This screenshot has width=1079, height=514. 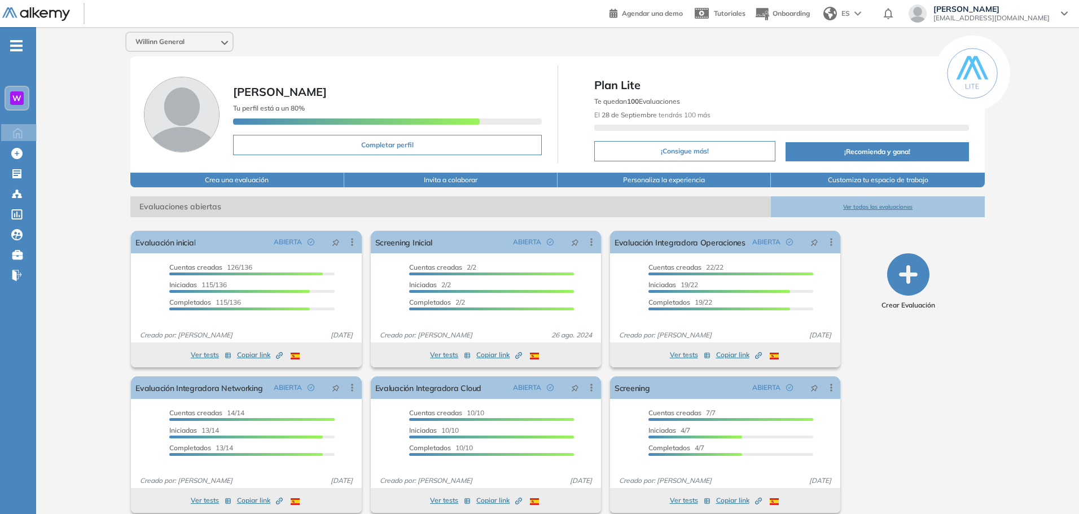 I want to click on span: Evaluaciones abiertas, so click(x=450, y=207).